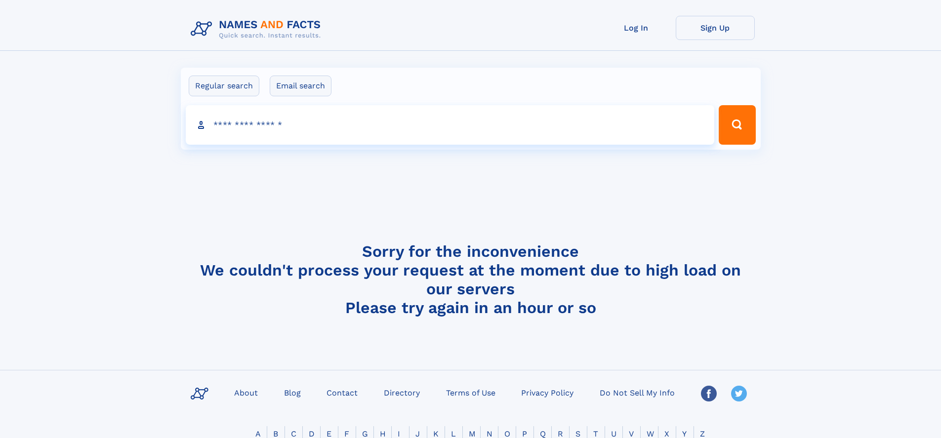  Describe the element at coordinates (246, 392) in the screenshot. I see `a: About` at that location.